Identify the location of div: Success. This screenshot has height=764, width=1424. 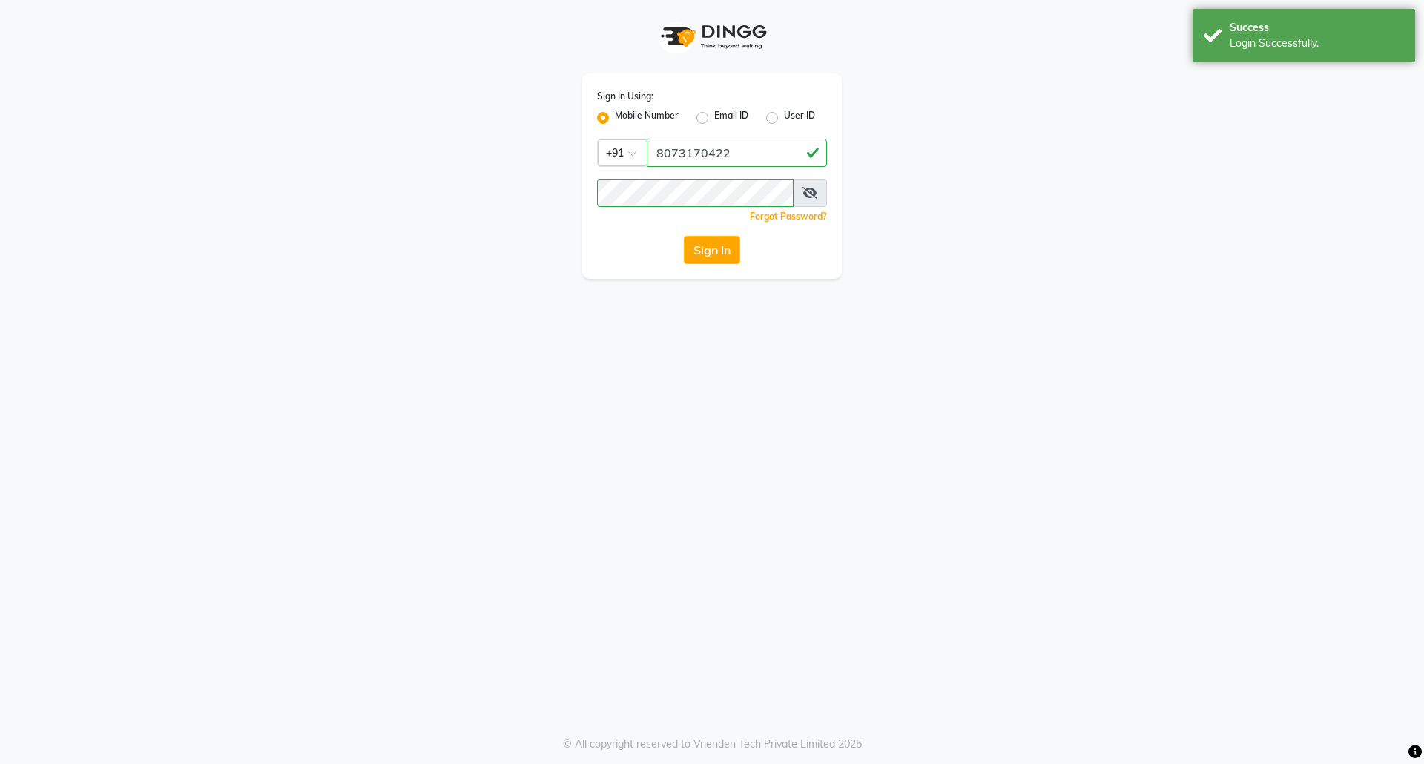
(1317, 27).